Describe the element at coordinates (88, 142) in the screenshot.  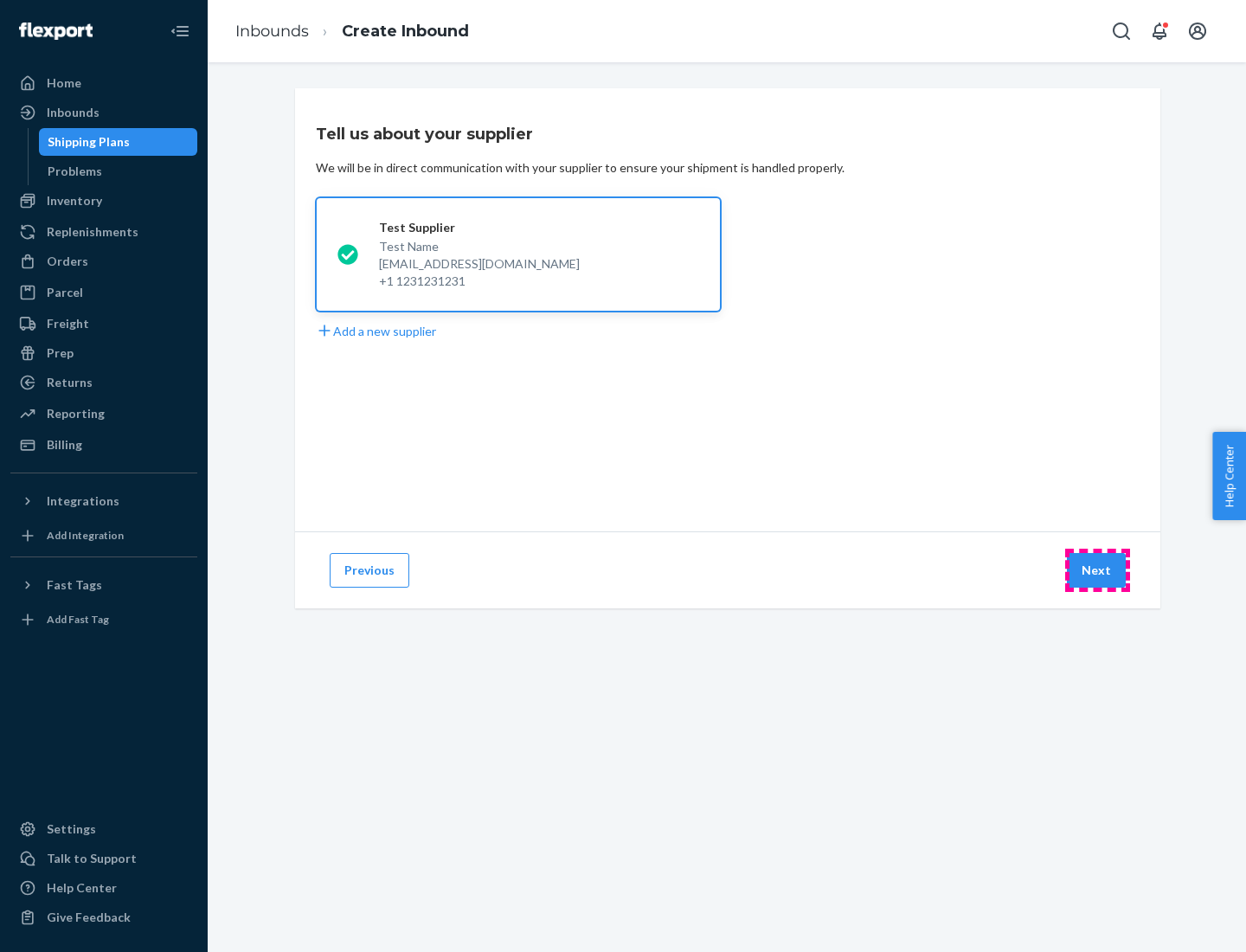
I see `div: Shipping Plans` at that location.